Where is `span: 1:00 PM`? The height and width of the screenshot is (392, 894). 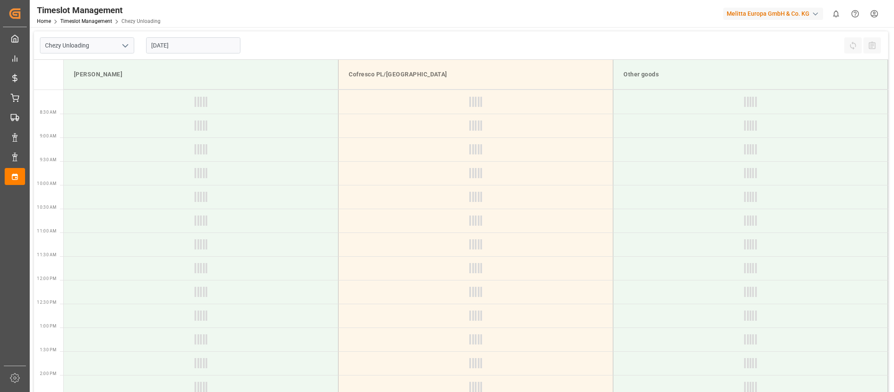 span: 1:00 PM is located at coordinates (48, 326).